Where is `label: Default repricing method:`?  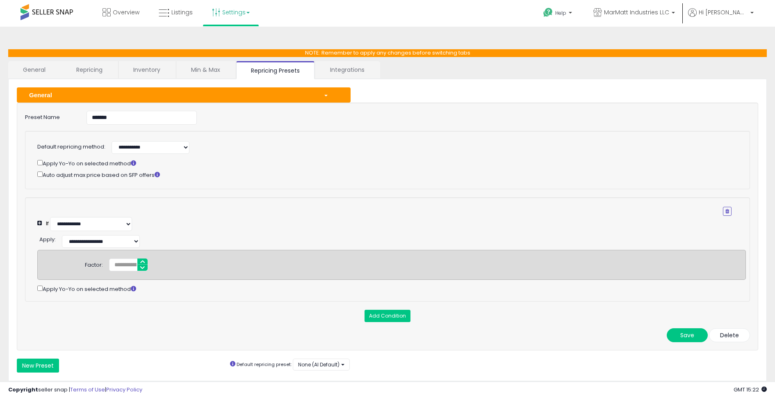
label: Default repricing method: is located at coordinates (71, 147).